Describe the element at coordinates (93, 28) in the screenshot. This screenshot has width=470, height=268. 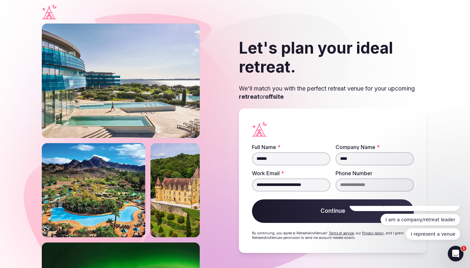
I see `button: Quick reply: I represent a venue` at that location.